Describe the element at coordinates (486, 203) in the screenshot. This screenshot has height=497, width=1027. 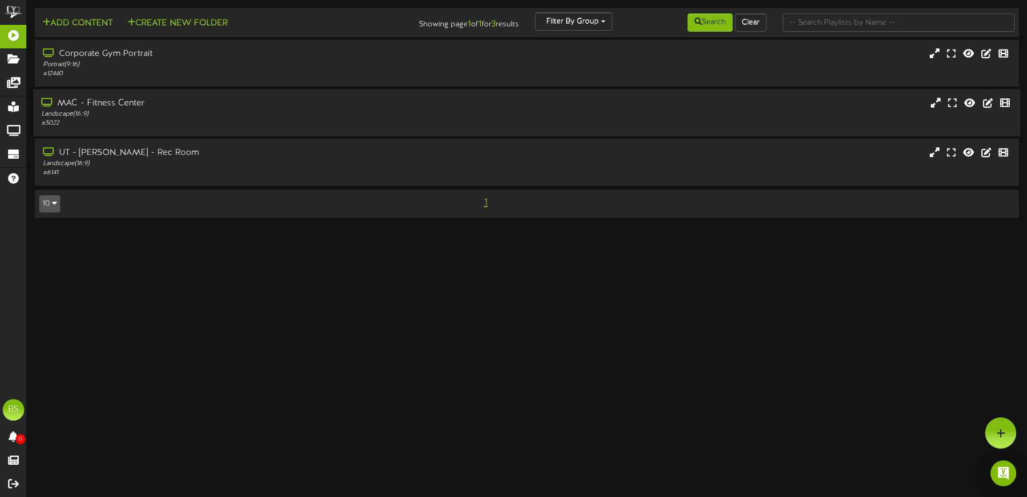
I see `span: 1` at that location.